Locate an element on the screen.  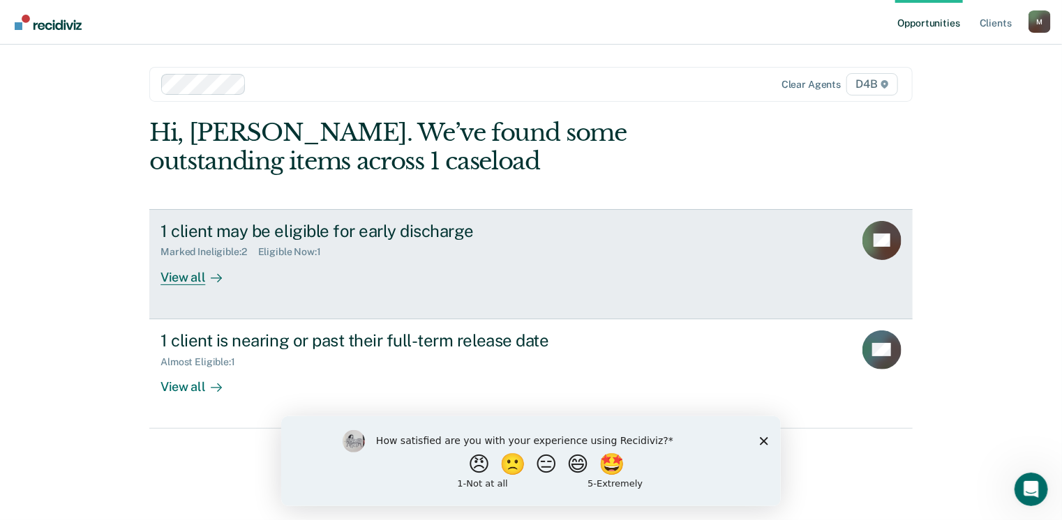
button: 3 is located at coordinates (266, 48).